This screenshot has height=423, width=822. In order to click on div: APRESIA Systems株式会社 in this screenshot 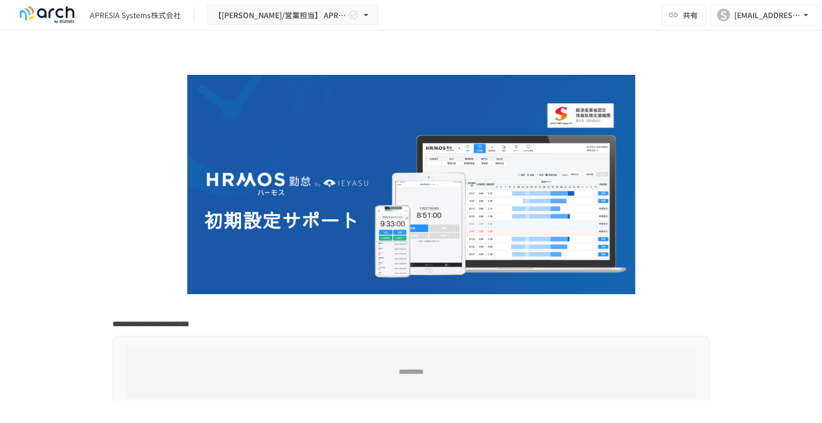, I will do `click(135, 15)`.